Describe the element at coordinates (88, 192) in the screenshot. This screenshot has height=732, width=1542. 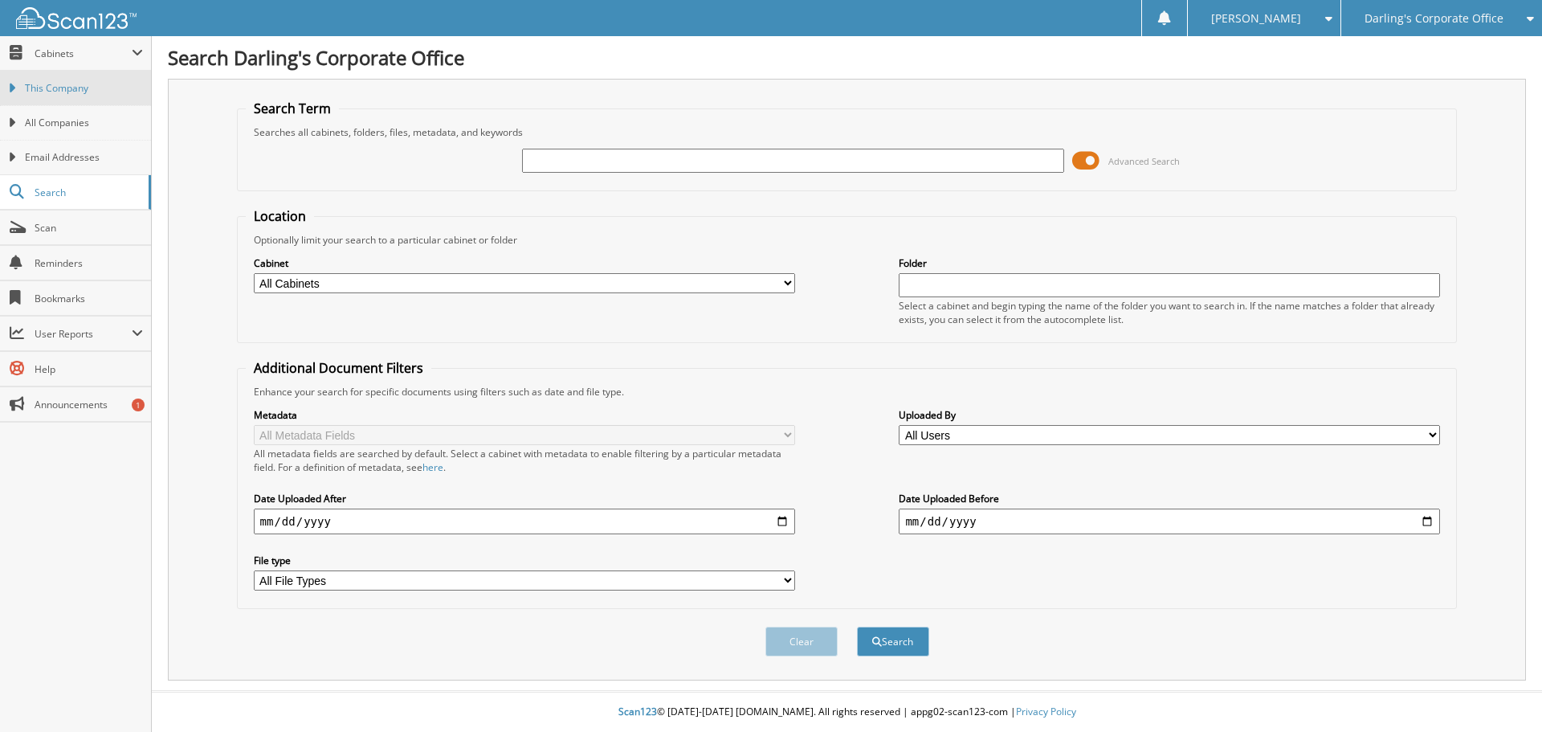
I see `span: Search` at that location.